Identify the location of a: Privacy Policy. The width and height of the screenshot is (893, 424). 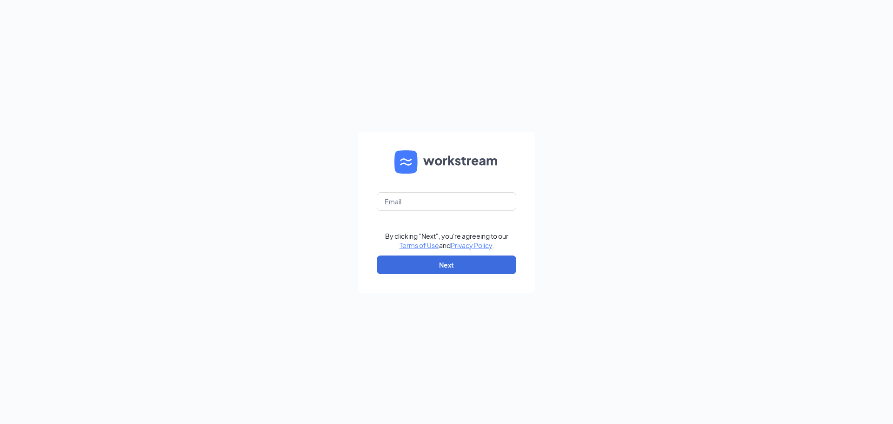
(471, 245).